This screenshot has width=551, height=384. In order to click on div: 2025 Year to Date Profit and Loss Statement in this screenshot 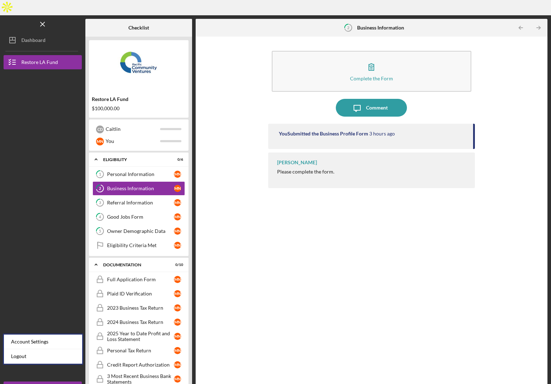, I will do `click(140, 336)`.